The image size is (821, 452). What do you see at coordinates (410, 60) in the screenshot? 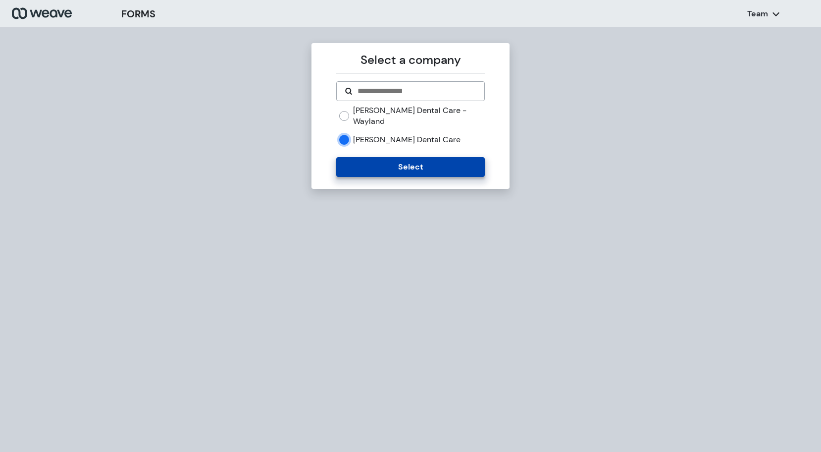
I see `p: Select a company` at bounding box center [410, 60].